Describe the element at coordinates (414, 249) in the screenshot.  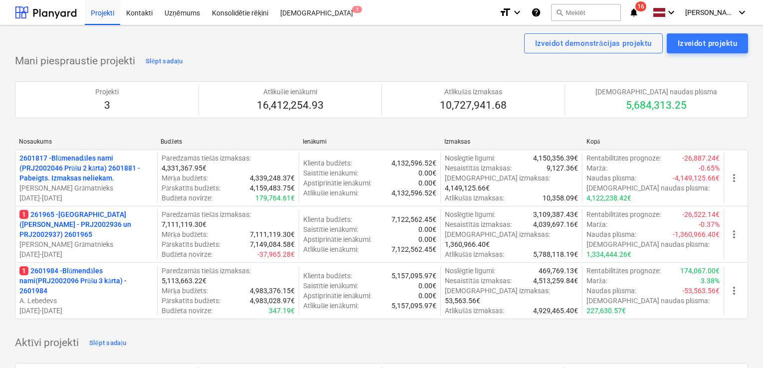
I see `p: 7,122,562.45€` at that location.